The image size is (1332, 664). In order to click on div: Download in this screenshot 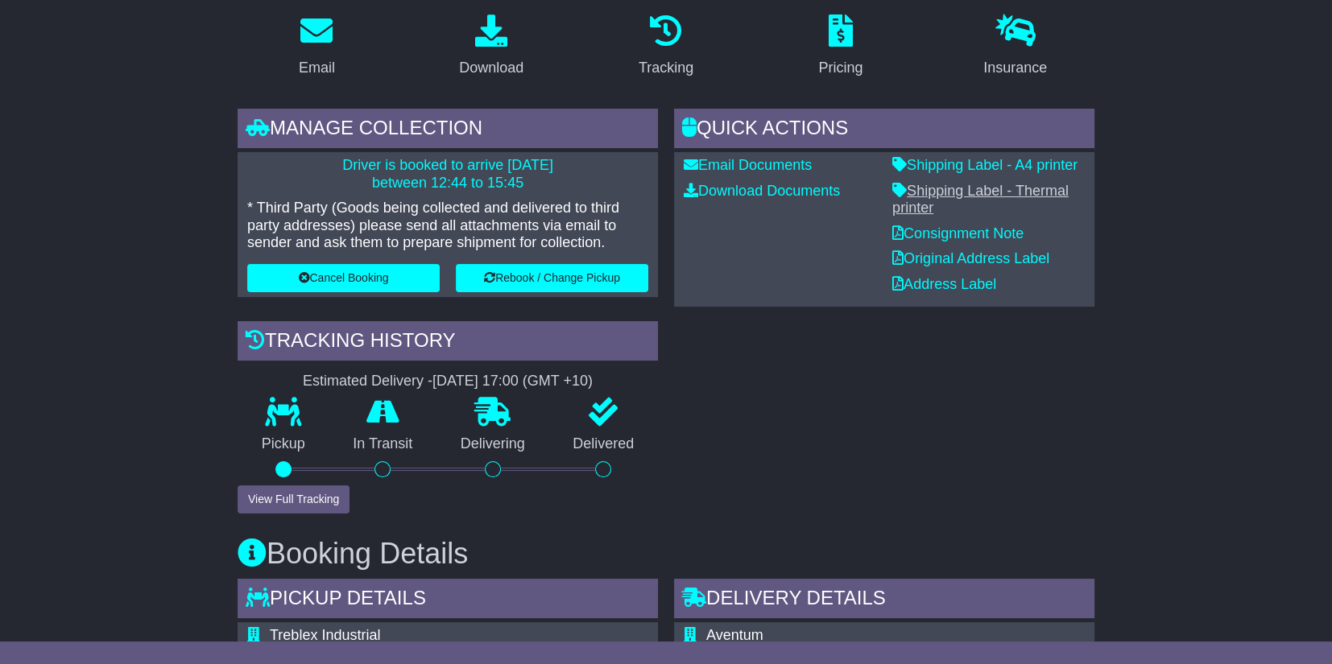, I will do `click(491, 68)`.